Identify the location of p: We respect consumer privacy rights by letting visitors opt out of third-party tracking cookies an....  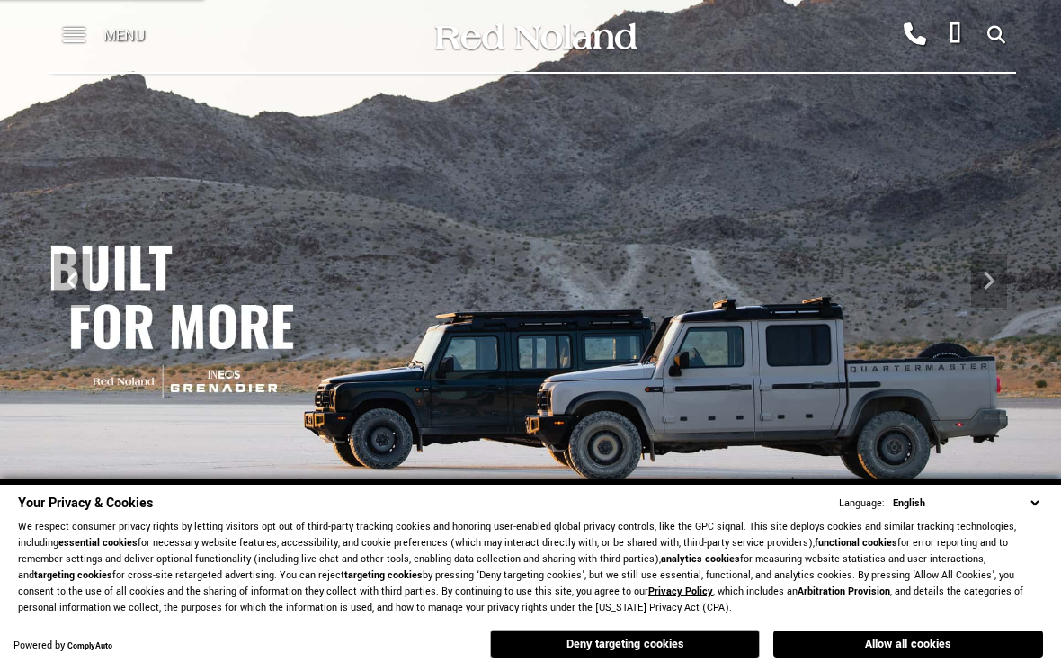
(531, 568).